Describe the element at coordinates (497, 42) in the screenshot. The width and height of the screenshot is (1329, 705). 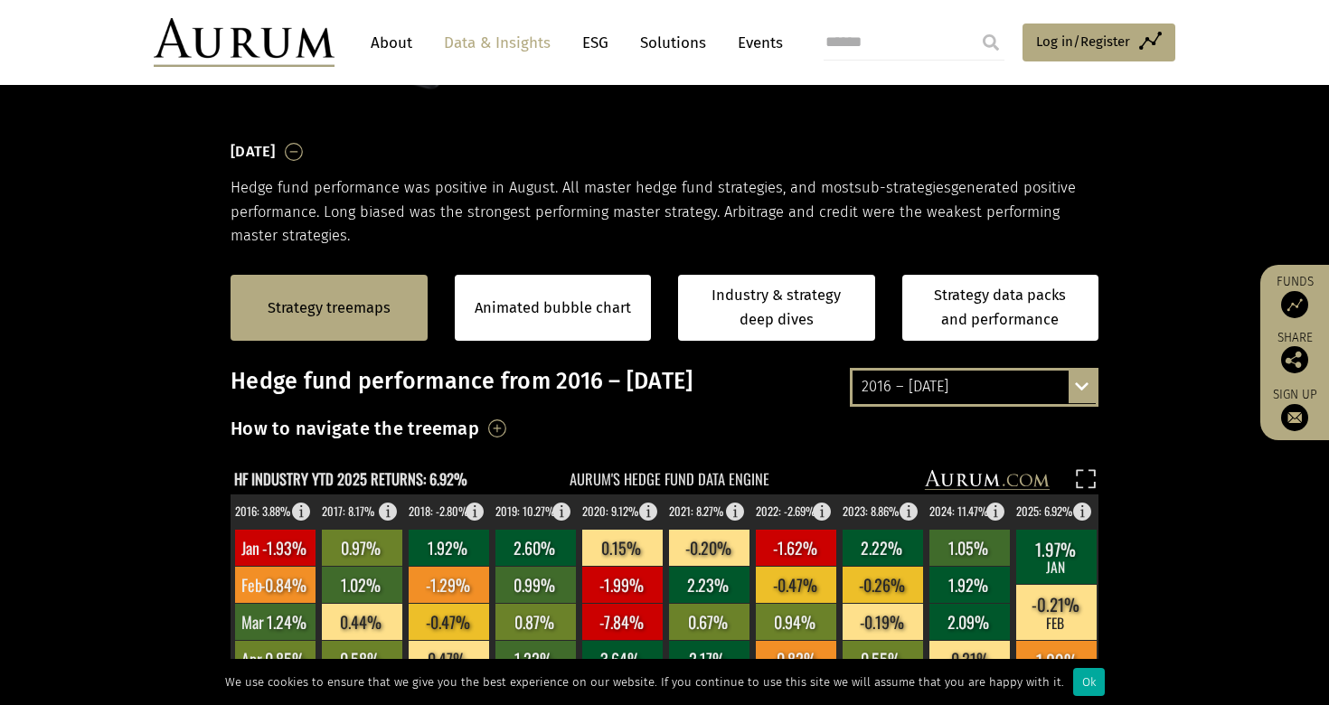
I see `a: Data & Insights` at that location.